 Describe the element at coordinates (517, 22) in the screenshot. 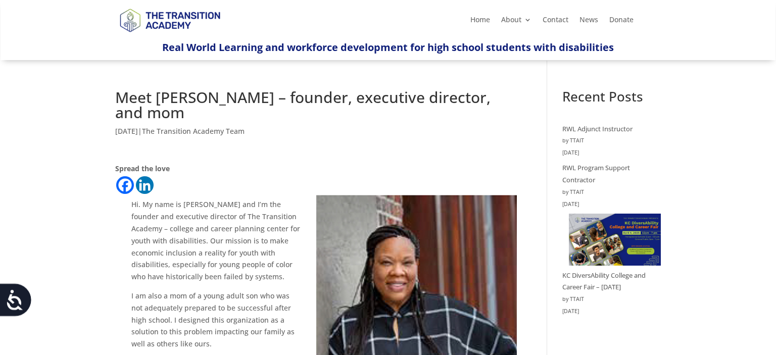

I see `a: About` at that location.